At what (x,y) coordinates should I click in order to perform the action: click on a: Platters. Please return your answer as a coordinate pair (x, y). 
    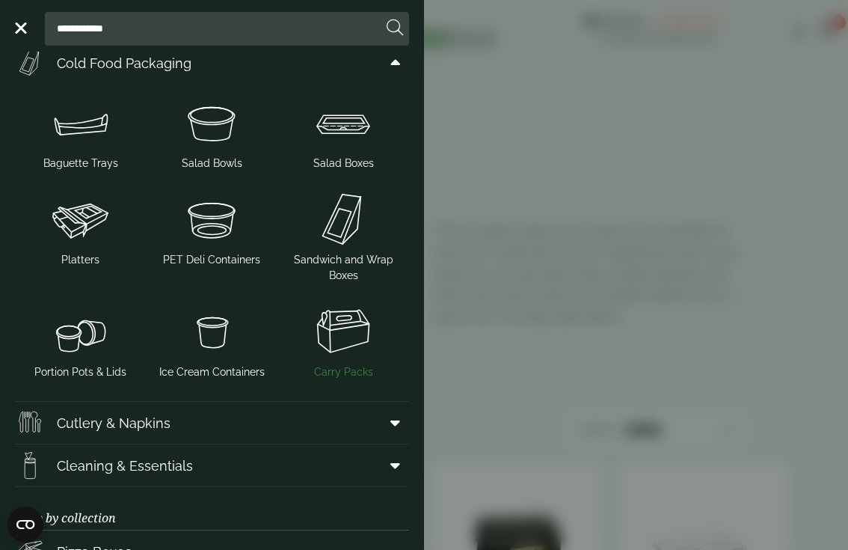
    Looking at the image, I should click on (81, 228).